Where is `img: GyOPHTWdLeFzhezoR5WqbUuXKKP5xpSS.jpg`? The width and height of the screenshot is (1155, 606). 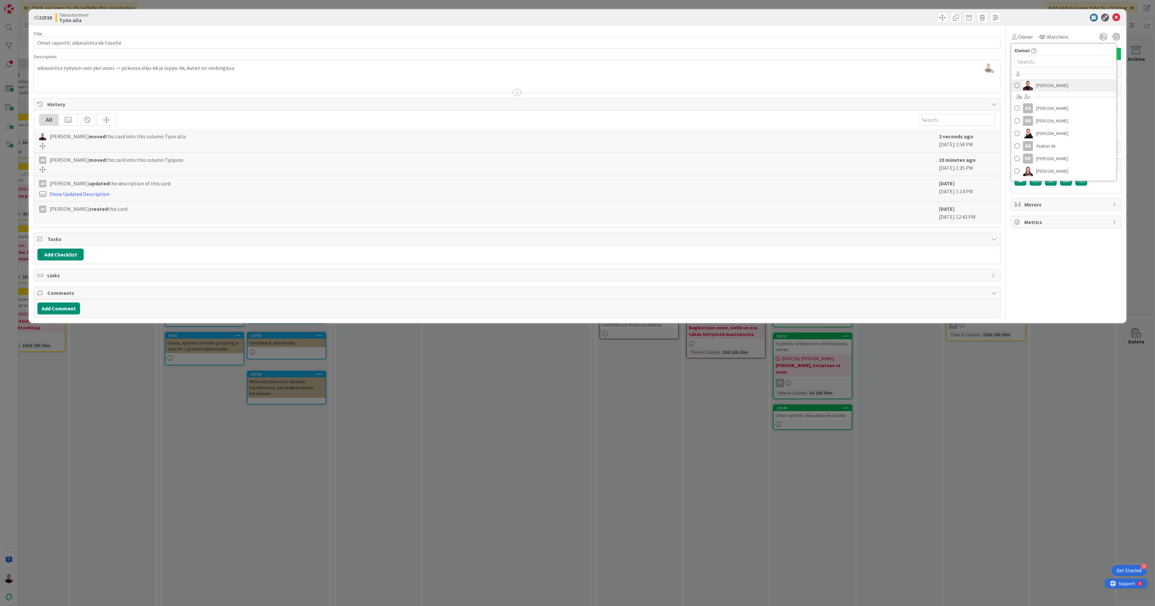 img: GyOPHTWdLeFzhezoR5WqbUuXKKP5xpSS.jpg is located at coordinates (988, 68).